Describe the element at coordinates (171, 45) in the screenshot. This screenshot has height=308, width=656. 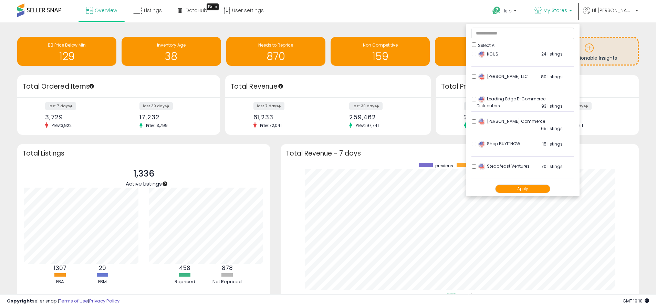
I see `span: Inventory Age` at that location.